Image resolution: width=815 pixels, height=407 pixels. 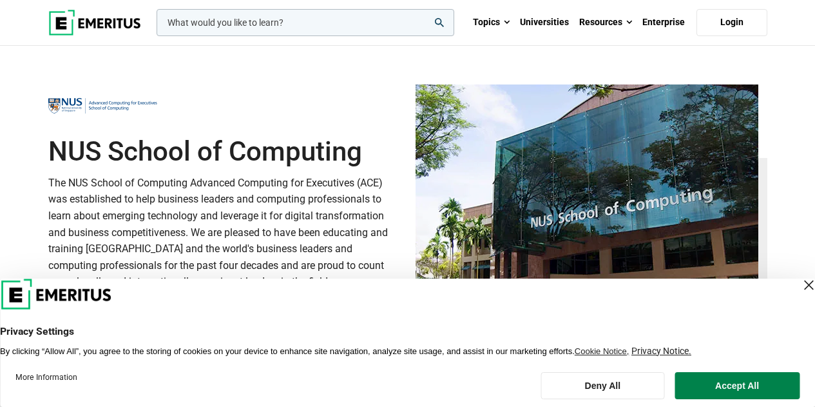 What do you see at coordinates (224, 151) in the screenshot?
I see `h1: NUS School of Computing` at bounding box center [224, 151].